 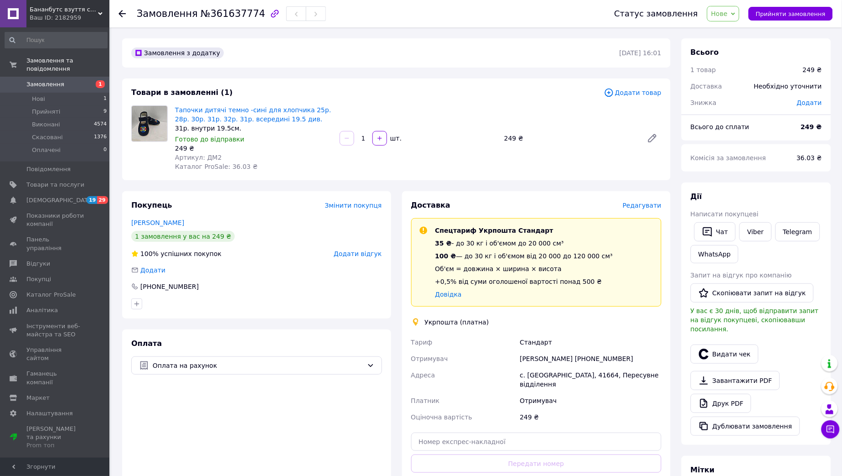 What do you see at coordinates (537, 441) in the screenshot?
I see `input: Номер експрес-накладної` at bounding box center [537, 441].